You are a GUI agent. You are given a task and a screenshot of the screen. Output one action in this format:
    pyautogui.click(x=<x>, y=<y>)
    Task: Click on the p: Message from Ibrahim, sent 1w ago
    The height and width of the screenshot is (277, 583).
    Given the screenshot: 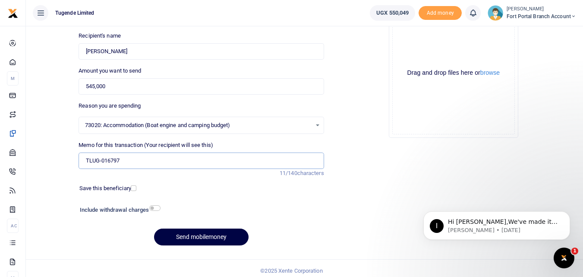 What is the action you would take?
    pyautogui.click(x=93, y=37)
    